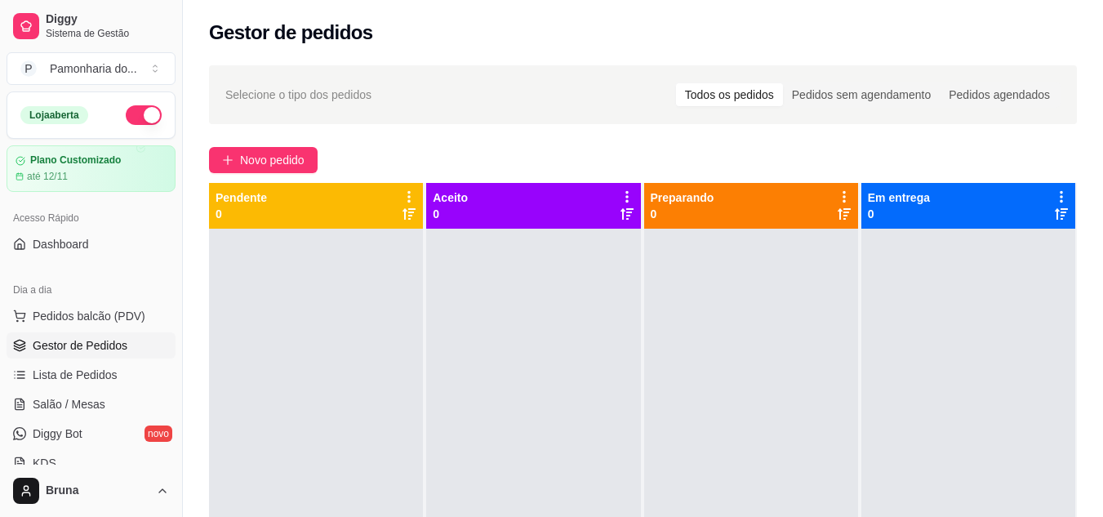 The image size is (1103, 517). What do you see at coordinates (97, 491) in the screenshot?
I see `span: Bruna` at bounding box center [97, 491].